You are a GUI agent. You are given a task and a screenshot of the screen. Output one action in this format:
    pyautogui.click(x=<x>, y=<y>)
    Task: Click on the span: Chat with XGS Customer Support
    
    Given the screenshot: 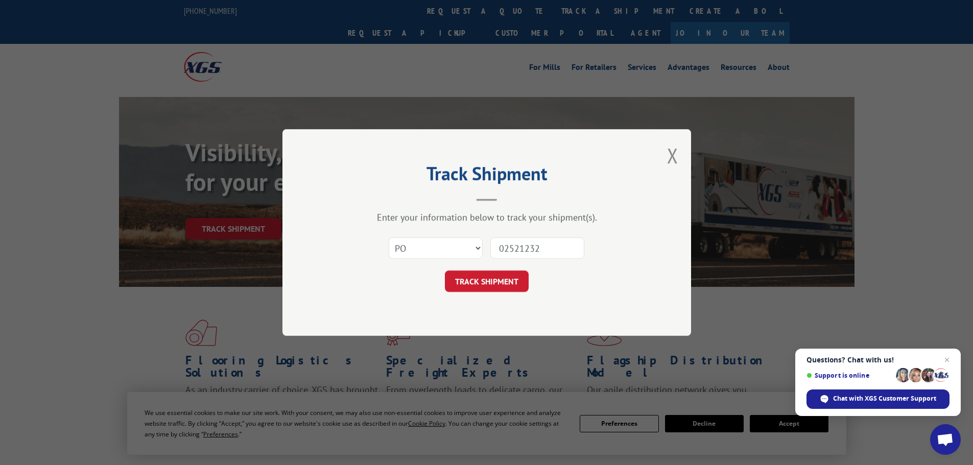 What is the action you would take?
    pyautogui.click(x=885, y=399)
    